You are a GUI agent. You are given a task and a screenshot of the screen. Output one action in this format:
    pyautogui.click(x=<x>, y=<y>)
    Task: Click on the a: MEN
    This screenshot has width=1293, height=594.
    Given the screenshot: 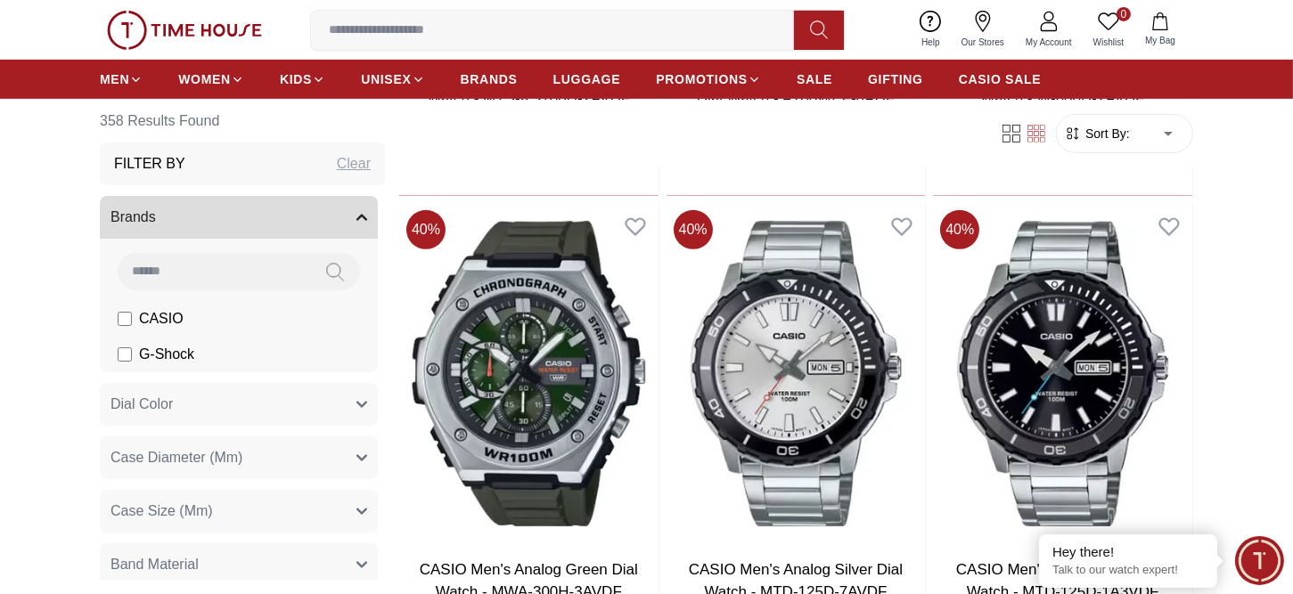 What is the action you would take?
    pyautogui.click(x=121, y=79)
    